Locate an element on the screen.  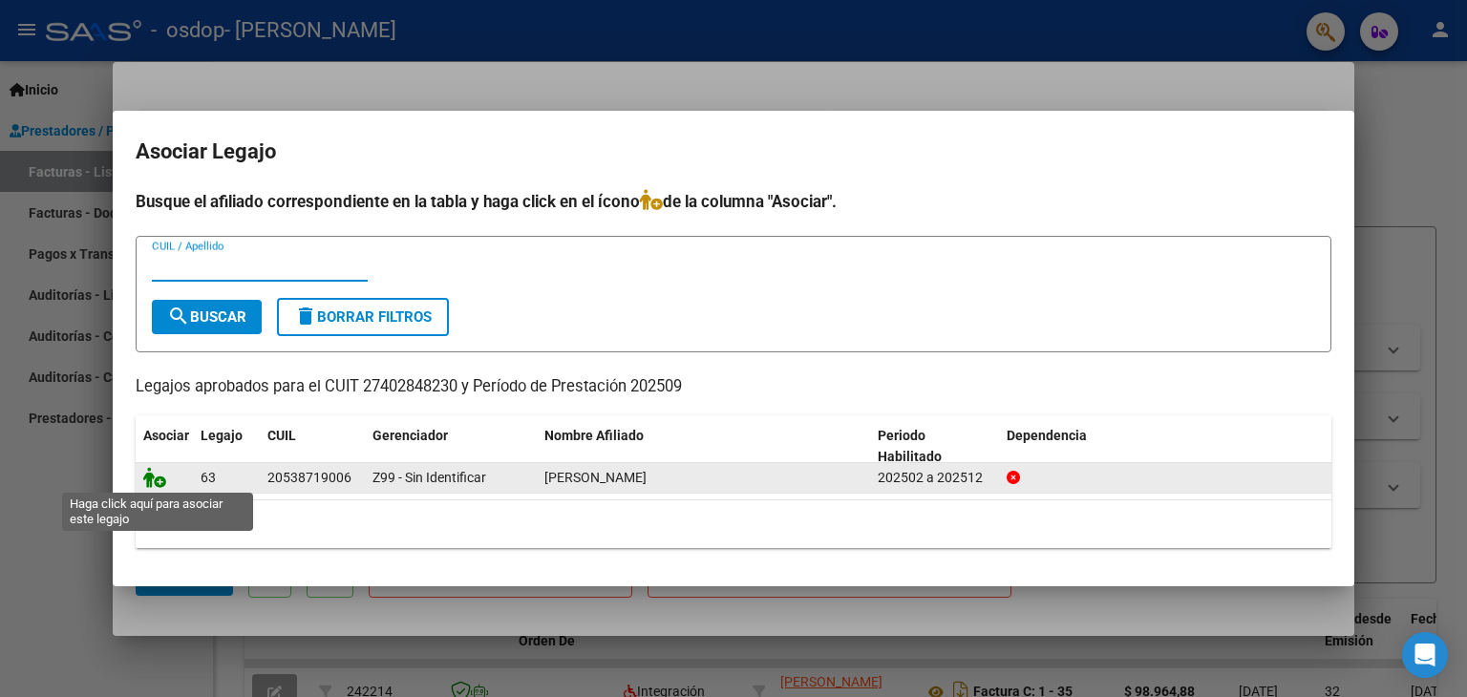
datatable-header-cell: Nombre Afiliado is located at coordinates (703, 447).